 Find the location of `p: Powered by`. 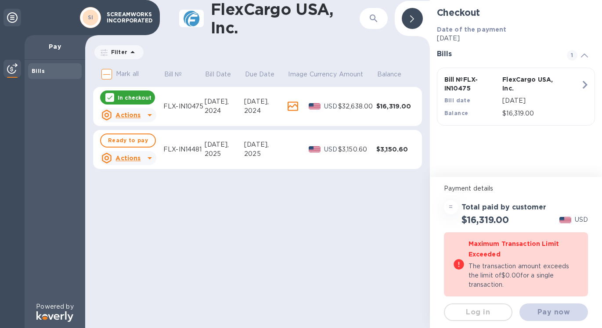

p: Powered by is located at coordinates (54, 306).